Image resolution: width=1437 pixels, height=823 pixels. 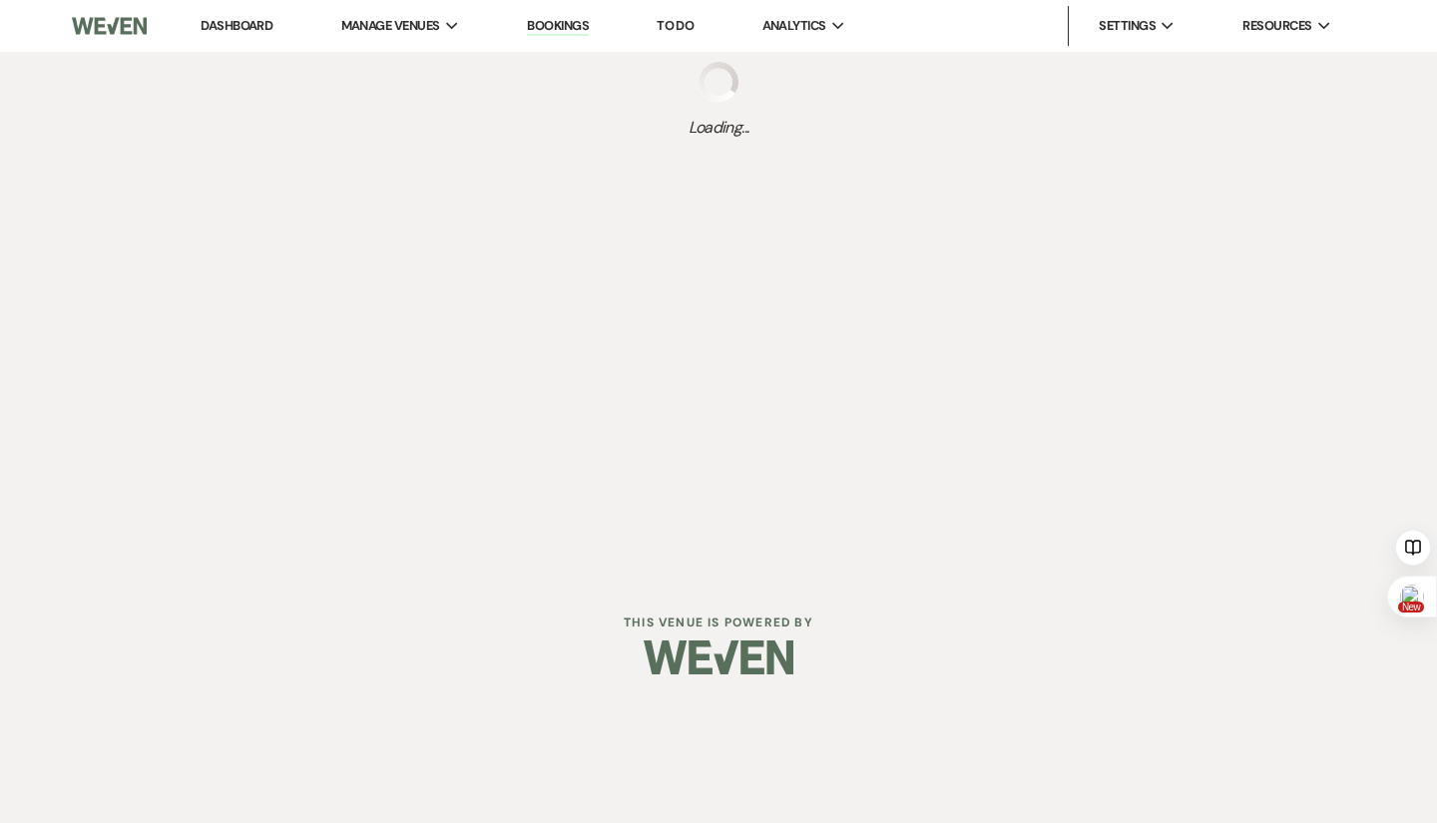 What do you see at coordinates (1276, 26) in the screenshot?
I see `span: Resources` at bounding box center [1276, 26].